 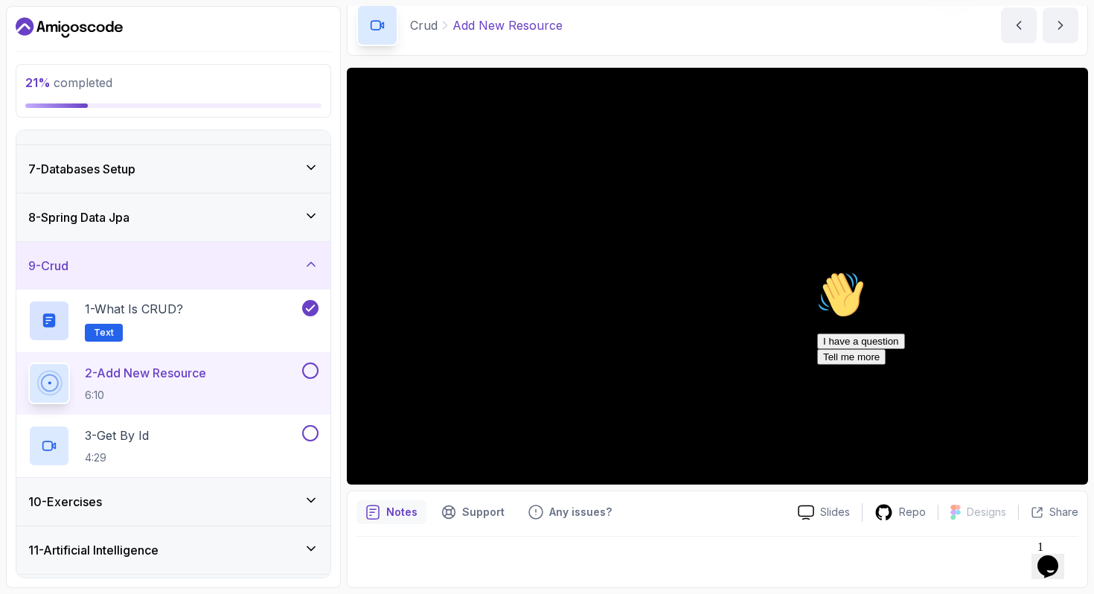 I want to click on p: 3 - Get By Id, so click(x=117, y=435).